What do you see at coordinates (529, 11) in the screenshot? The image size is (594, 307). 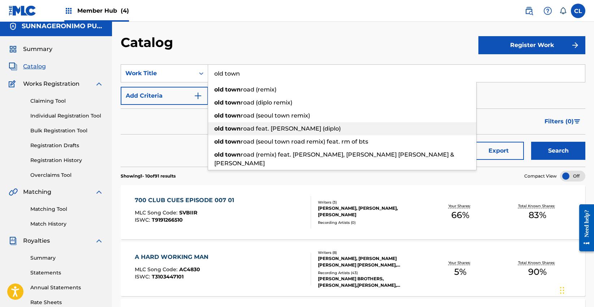 I see `a: Public Search` at bounding box center [529, 11].